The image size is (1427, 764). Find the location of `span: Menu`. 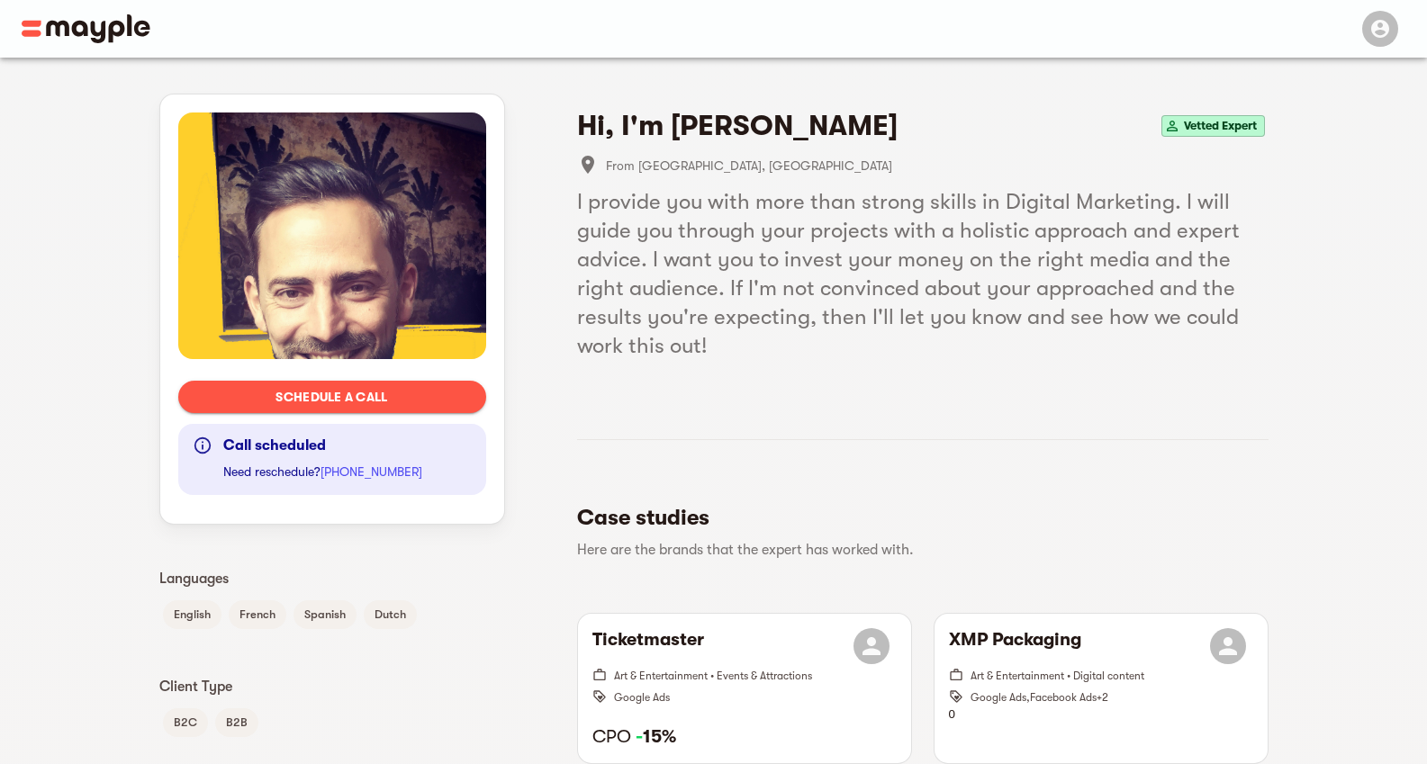

span: Menu is located at coordinates (1378, 27).